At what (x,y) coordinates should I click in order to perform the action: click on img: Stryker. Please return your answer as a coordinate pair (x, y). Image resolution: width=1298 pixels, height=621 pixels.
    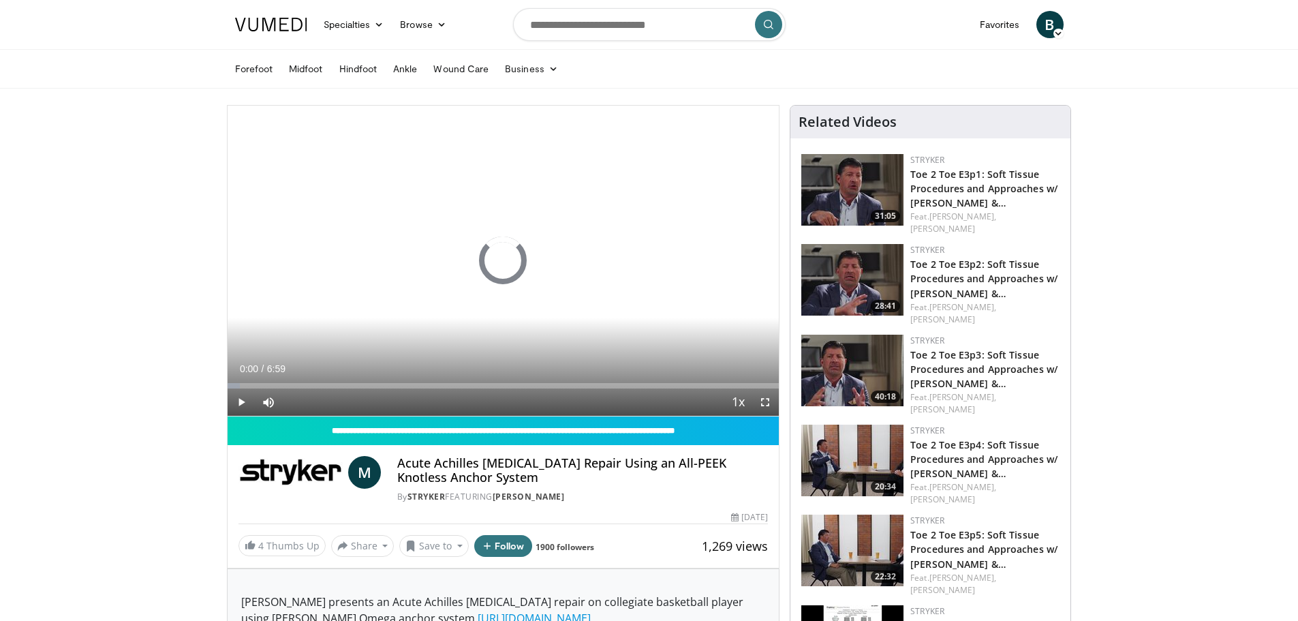
    Looking at the image, I should click on (290, 472).